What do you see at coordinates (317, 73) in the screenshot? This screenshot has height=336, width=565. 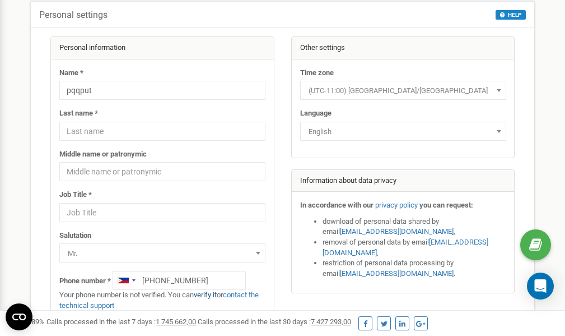 I see `label: Time zone` at bounding box center [317, 73].